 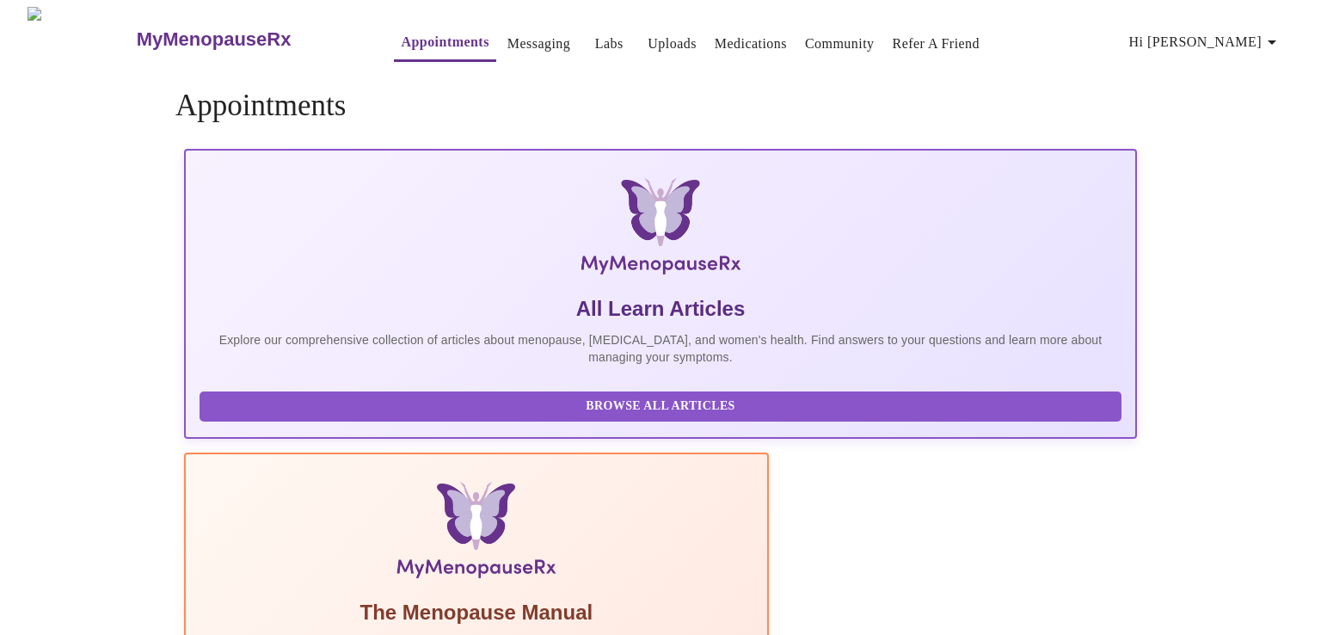 I want to click on a: MyMenopauseRx, so click(x=247, y=40).